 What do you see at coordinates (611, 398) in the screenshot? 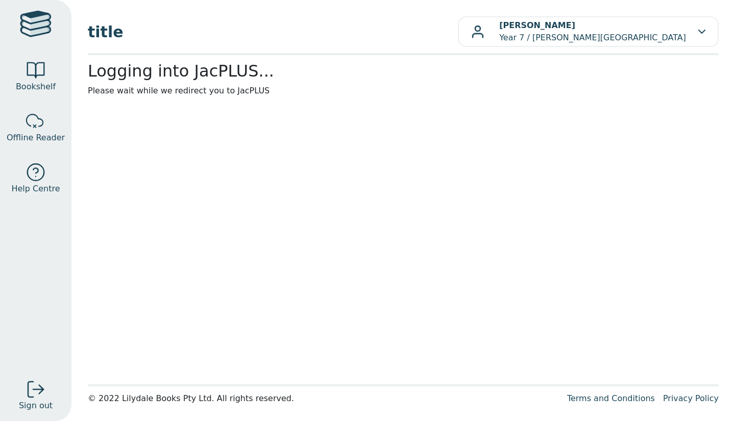
I see `a: Terms and Conditions` at bounding box center [611, 398].